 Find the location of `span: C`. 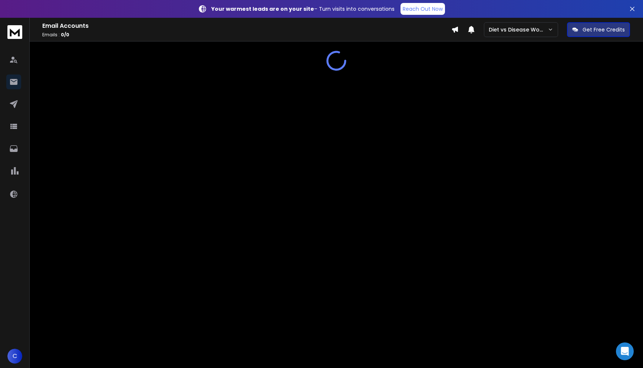

span: C is located at coordinates (15, 356).